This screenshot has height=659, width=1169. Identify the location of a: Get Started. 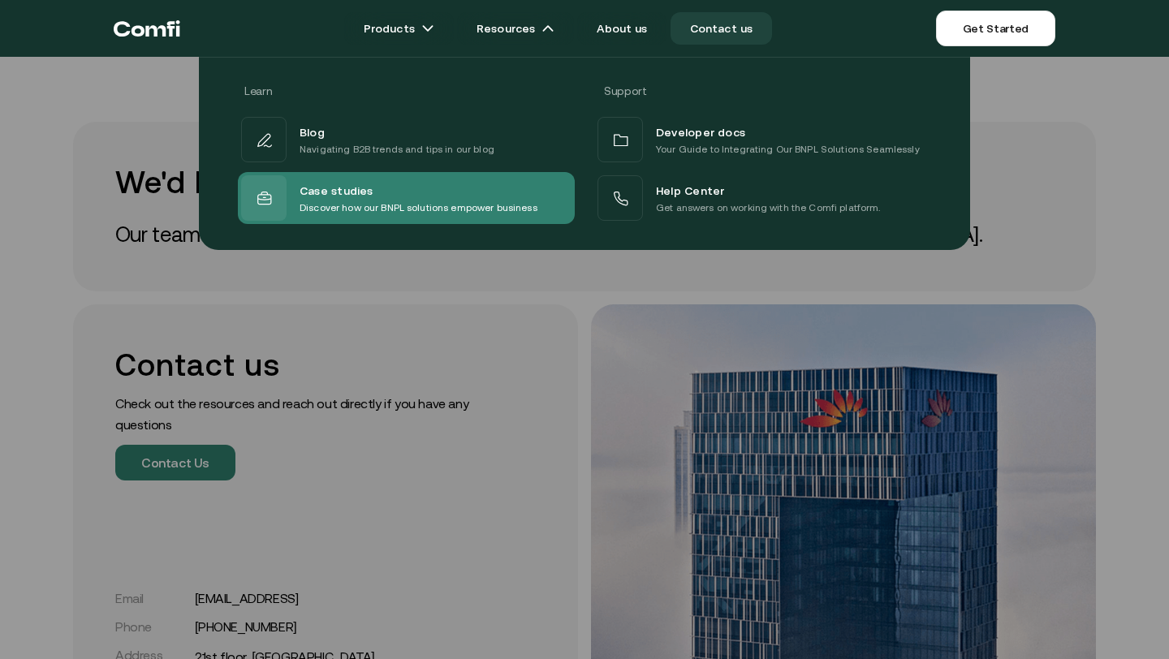
(996, 28).